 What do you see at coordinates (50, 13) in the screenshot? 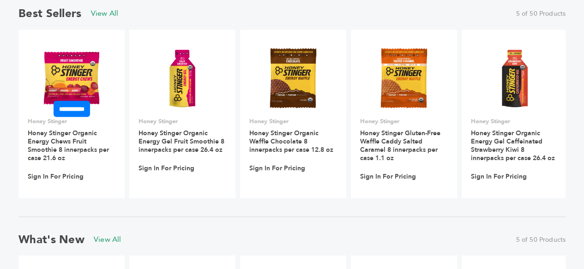
I see `h2: Best Sellers` at bounding box center [50, 13].